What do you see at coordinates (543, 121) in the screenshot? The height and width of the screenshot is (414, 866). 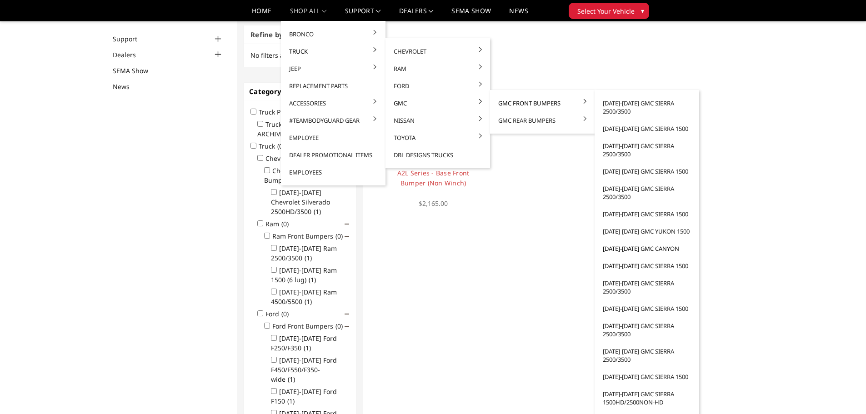 I see `a: GMC Rear Bumpers` at bounding box center [543, 121].